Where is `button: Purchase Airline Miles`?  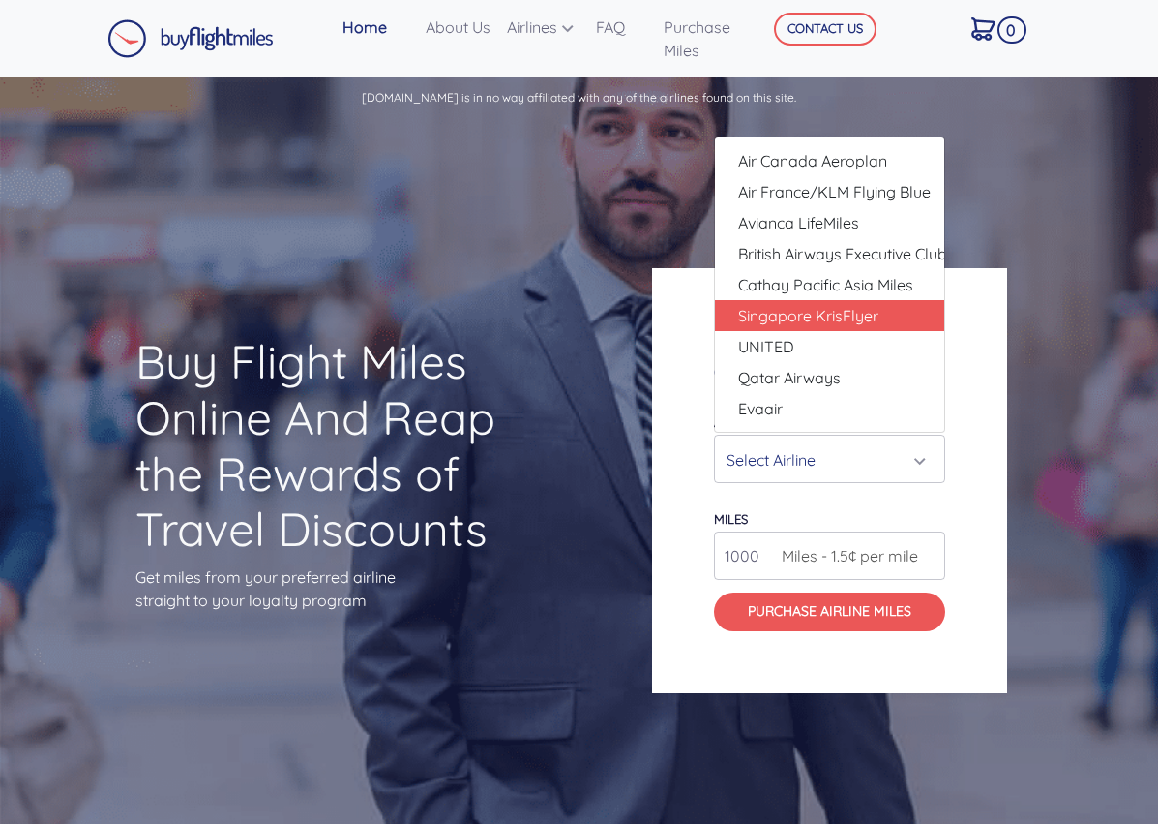
button: Purchase Airline Miles is located at coordinates (829, 612).